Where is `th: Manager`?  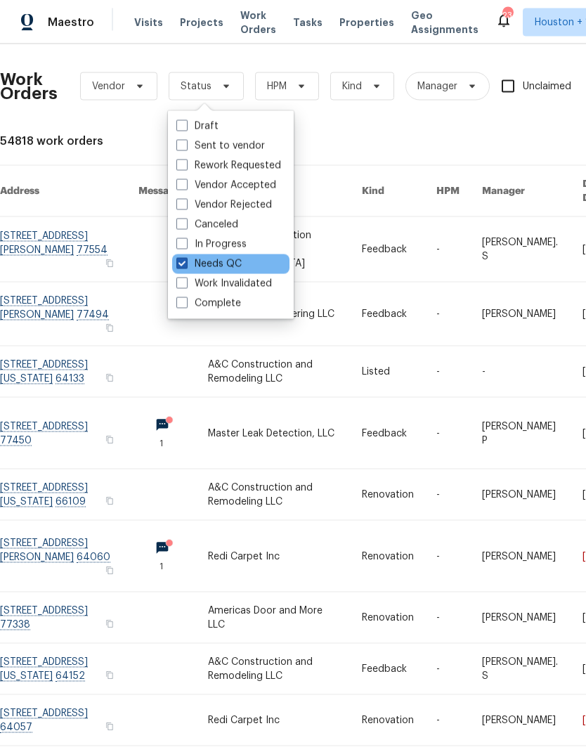 th: Manager is located at coordinates (521, 191).